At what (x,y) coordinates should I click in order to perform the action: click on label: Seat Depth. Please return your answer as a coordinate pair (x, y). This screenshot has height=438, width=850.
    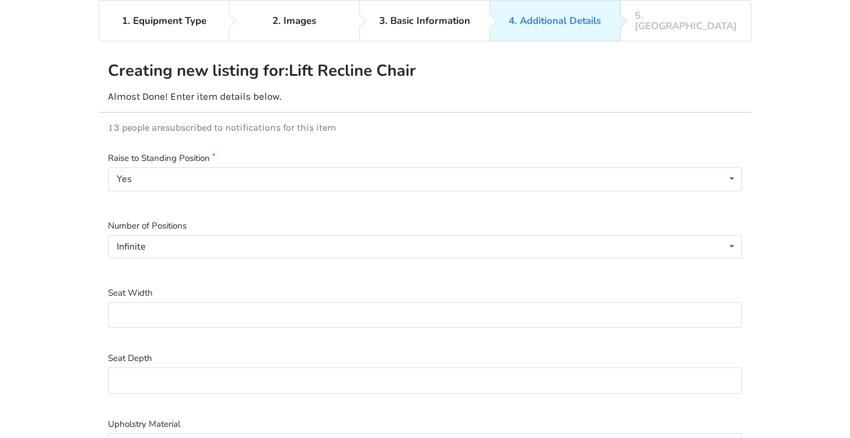
    Looking at the image, I should click on (425, 358).